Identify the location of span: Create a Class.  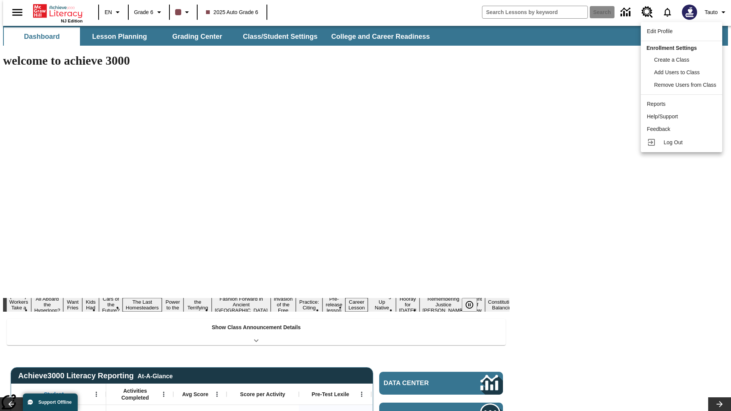
(672, 60).